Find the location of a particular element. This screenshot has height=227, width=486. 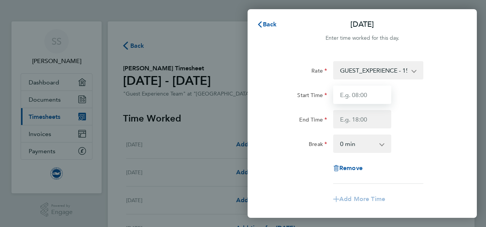

span: Remove is located at coordinates (351, 168).